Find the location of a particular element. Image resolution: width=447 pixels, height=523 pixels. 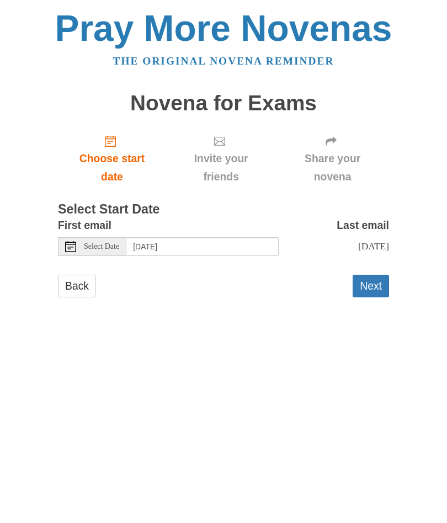

a: Back is located at coordinates (77, 286).